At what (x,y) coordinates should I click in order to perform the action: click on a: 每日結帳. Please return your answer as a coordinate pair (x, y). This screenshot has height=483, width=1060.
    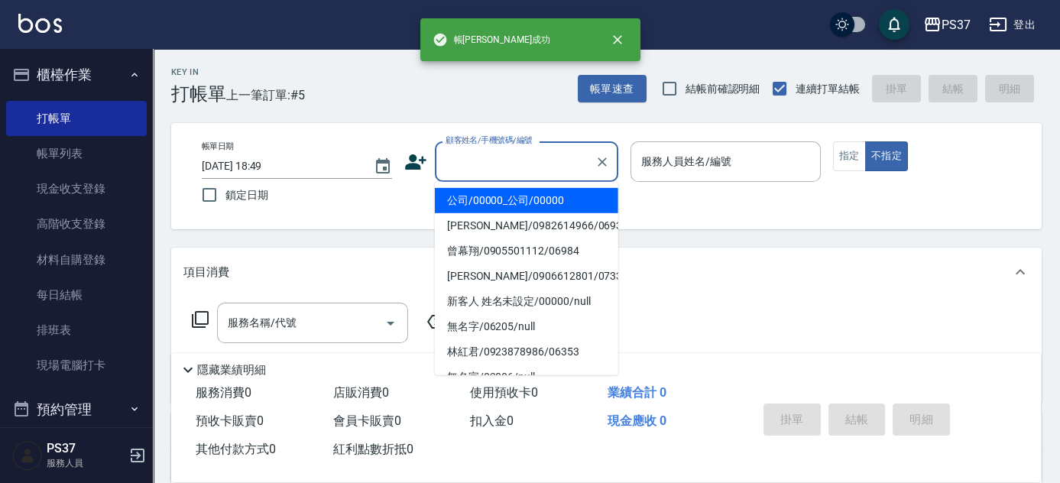
    Looking at the image, I should click on (76, 295).